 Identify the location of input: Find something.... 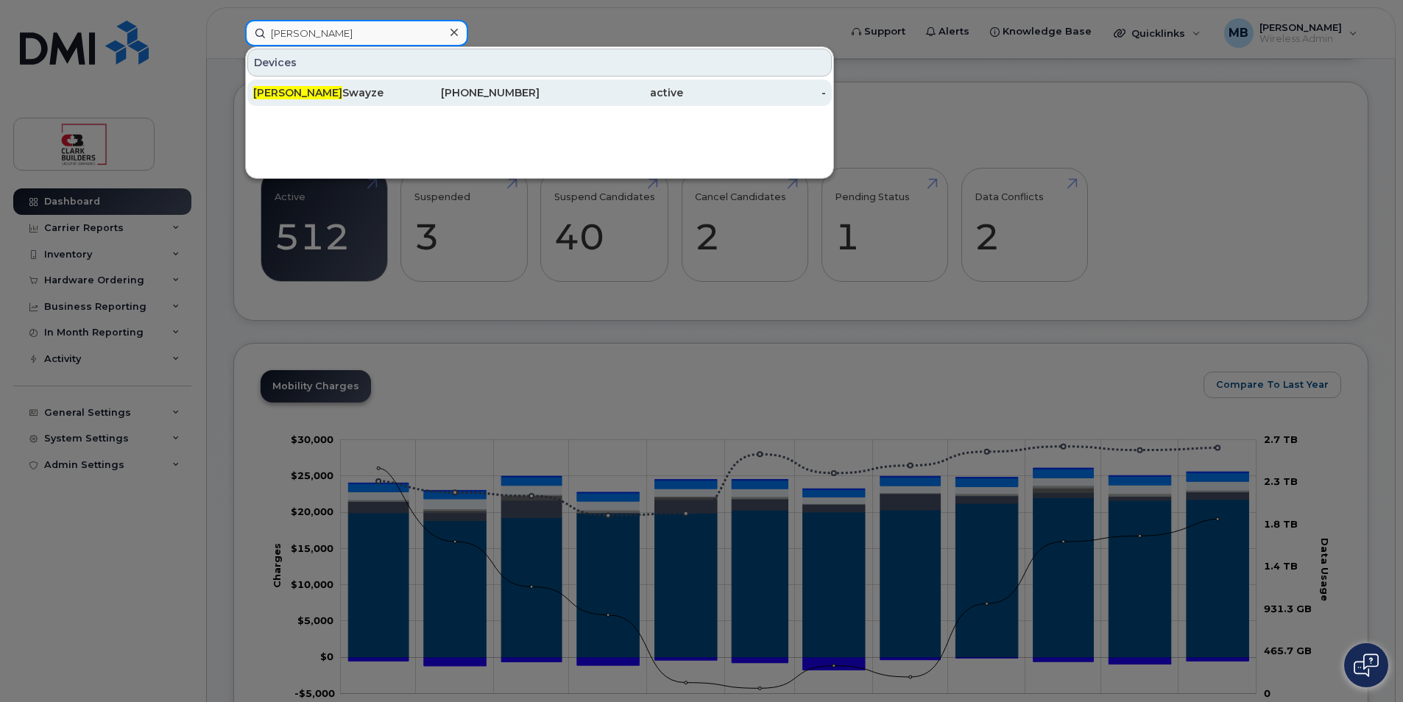
(356, 33).